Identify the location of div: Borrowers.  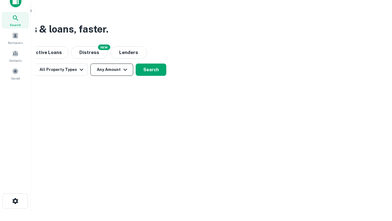
(15, 38).